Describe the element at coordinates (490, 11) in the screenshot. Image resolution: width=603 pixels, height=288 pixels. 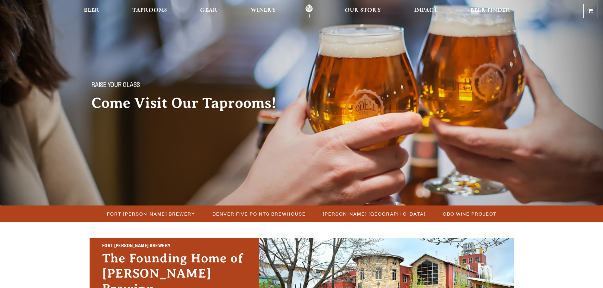
I see `a: Beer Finder` at that location.